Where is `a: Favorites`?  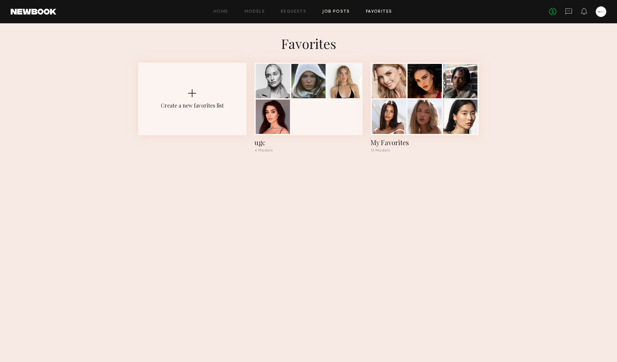 a: Favorites is located at coordinates (379, 12).